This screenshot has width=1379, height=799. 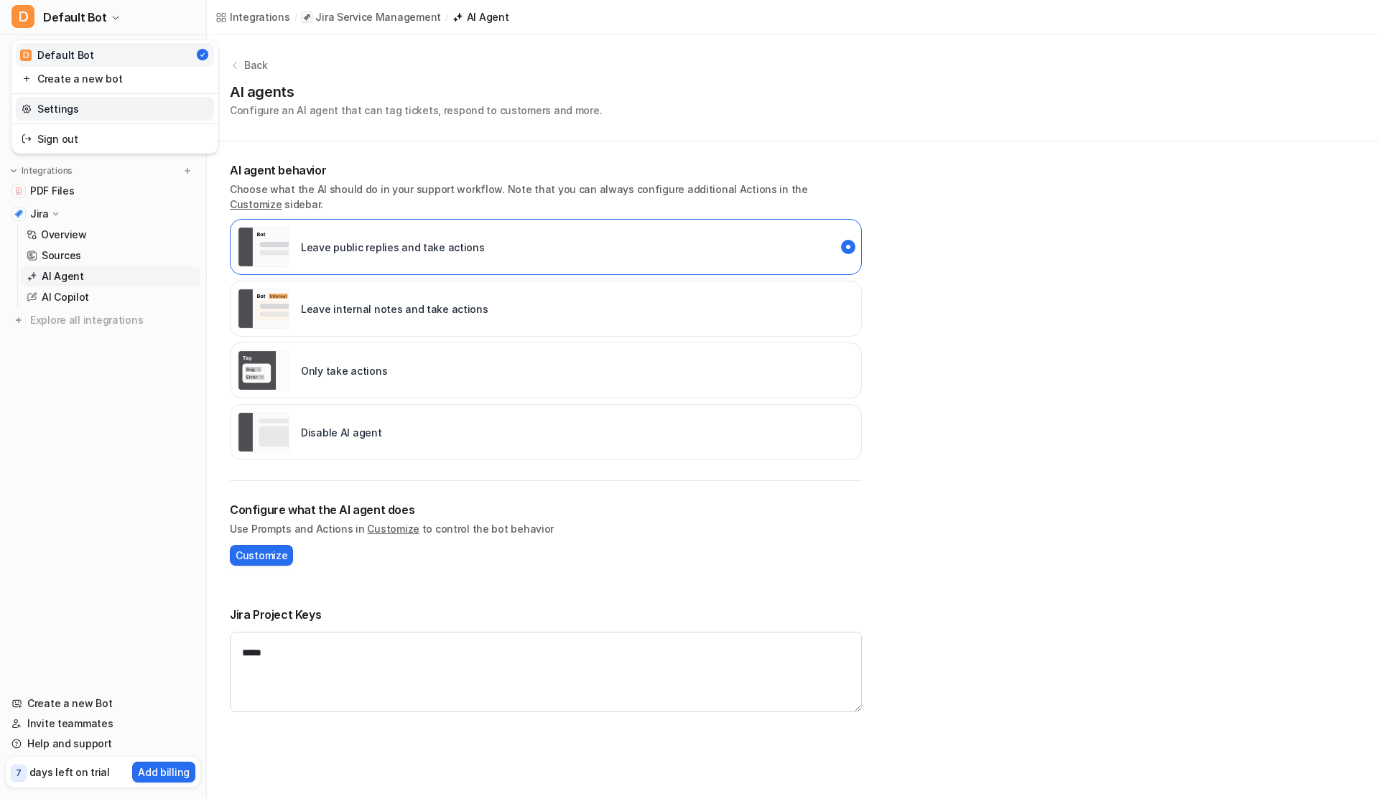 I want to click on div: DDefault Bot, so click(x=115, y=97).